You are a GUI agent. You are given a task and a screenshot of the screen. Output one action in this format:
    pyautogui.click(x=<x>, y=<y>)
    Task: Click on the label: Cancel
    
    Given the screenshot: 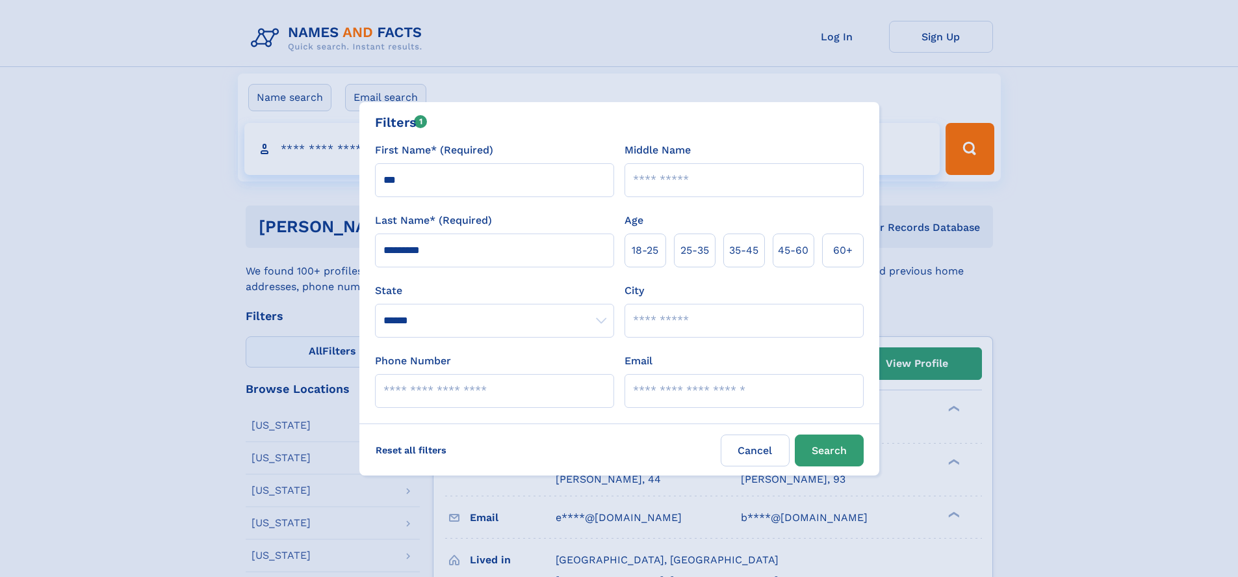 What is the action you would take?
    pyautogui.click(x=755, y=450)
    